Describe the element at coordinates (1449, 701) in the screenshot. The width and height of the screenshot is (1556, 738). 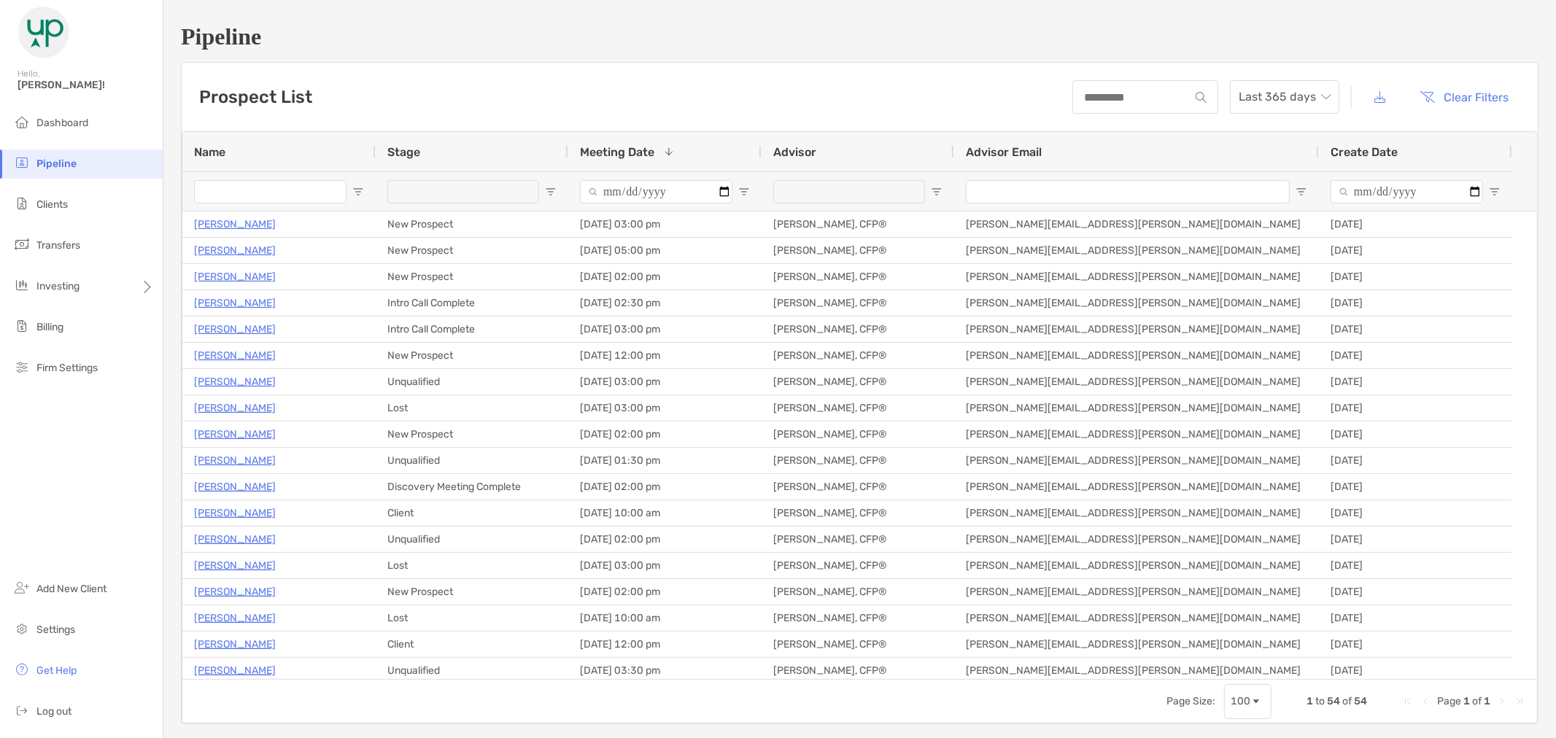
I see `span: Page` at that location.